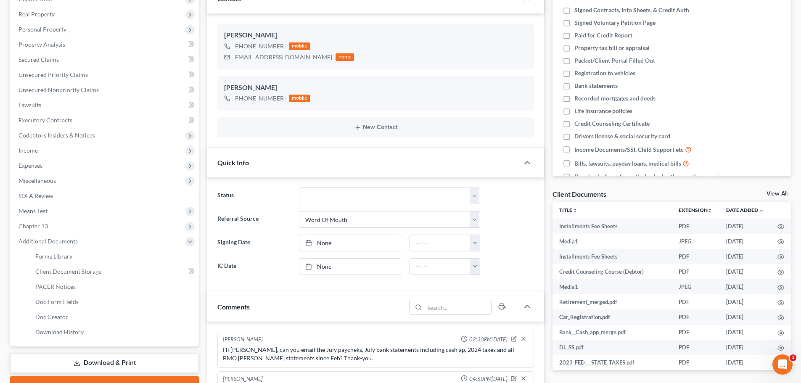  Describe the element at coordinates (253, 243) in the screenshot. I see `label: Signing Date` at that location.